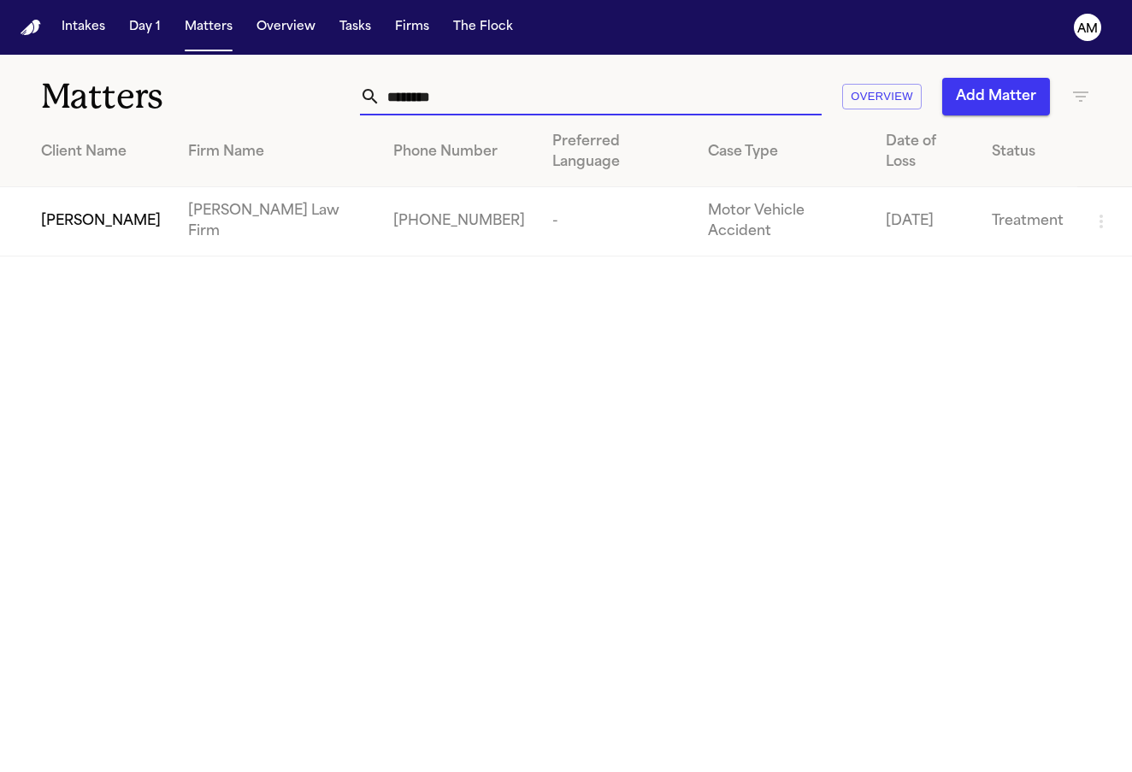  What do you see at coordinates (483, 27) in the screenshot?
I see `button: The Flock` at bounding box center [483, 27].